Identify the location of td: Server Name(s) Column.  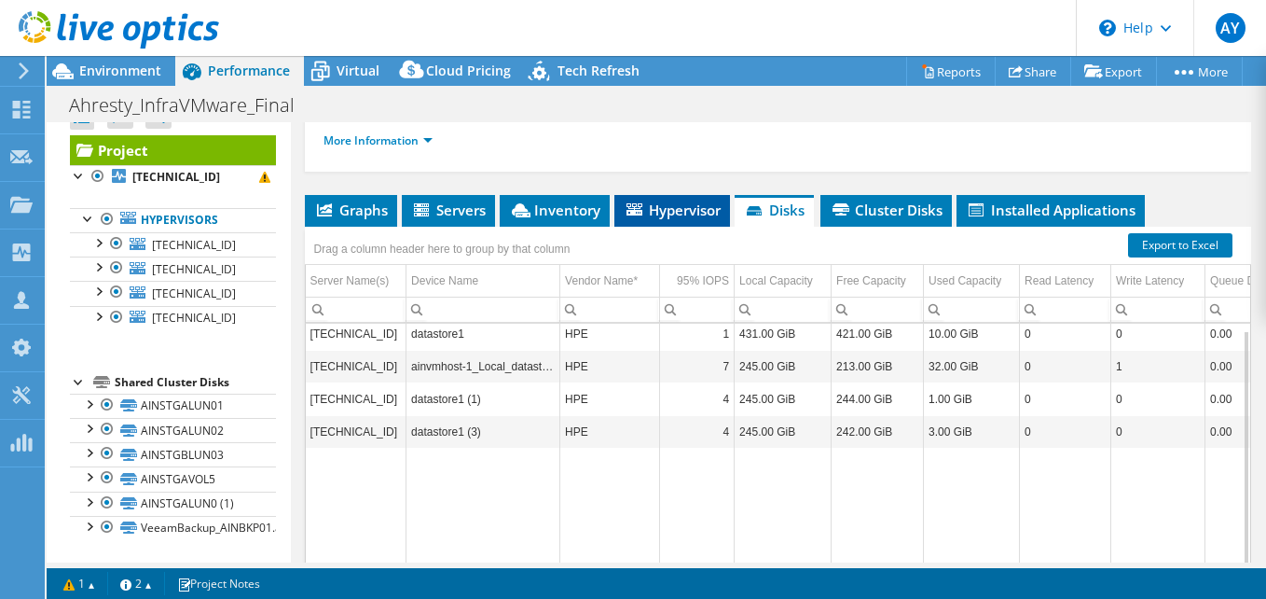
(356, 281).